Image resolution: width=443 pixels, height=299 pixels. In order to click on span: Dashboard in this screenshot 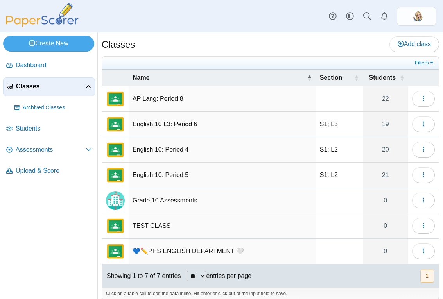, I will do `click(54, 65)`.